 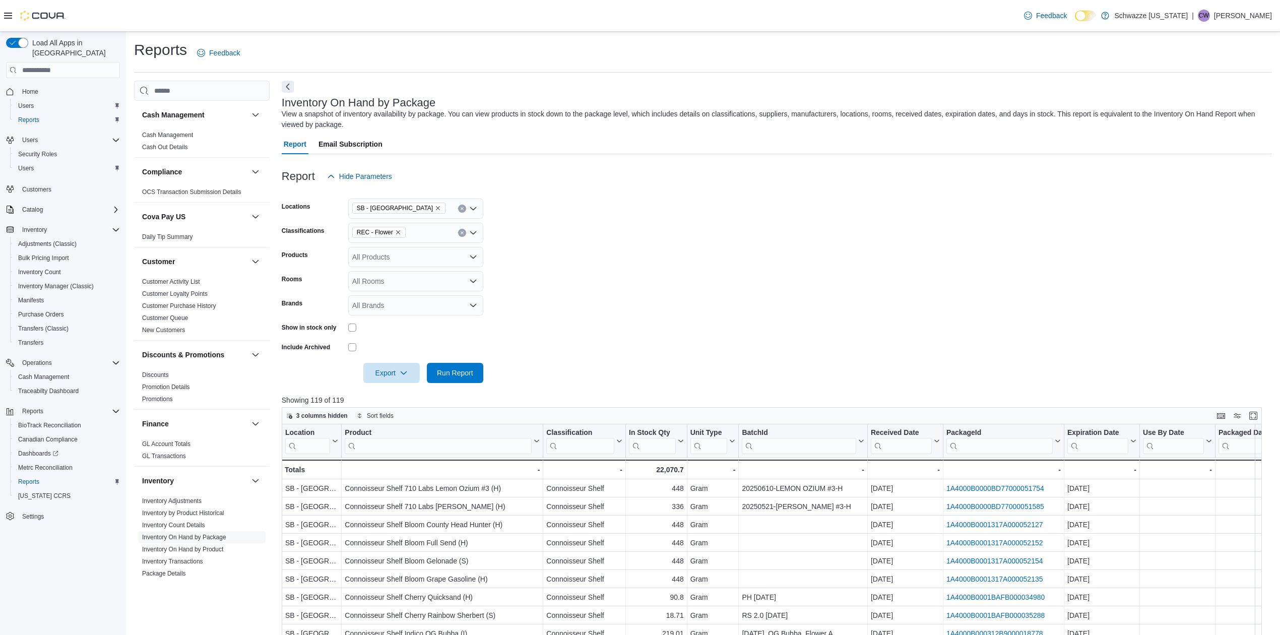 What do you see at coordinates (995, 579) in the screenshot?
I see `a: 1A4000B0001317A000052135` at bounding box center [995, 579].